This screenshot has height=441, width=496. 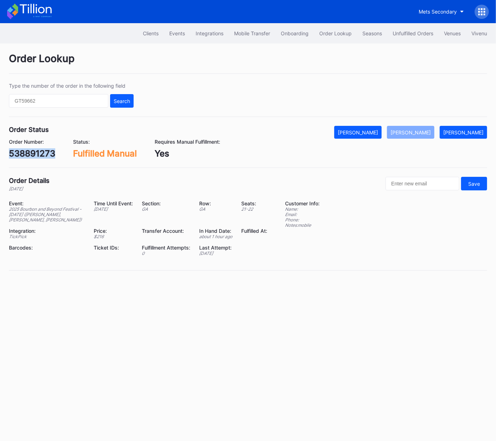 What do you see at coordinates (32, 153) in the screenshot?
I see `div: 538891273` at bounding box center [32, 153].